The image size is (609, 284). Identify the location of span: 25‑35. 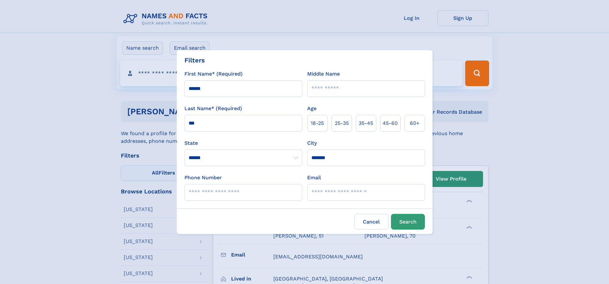
(342, 123).